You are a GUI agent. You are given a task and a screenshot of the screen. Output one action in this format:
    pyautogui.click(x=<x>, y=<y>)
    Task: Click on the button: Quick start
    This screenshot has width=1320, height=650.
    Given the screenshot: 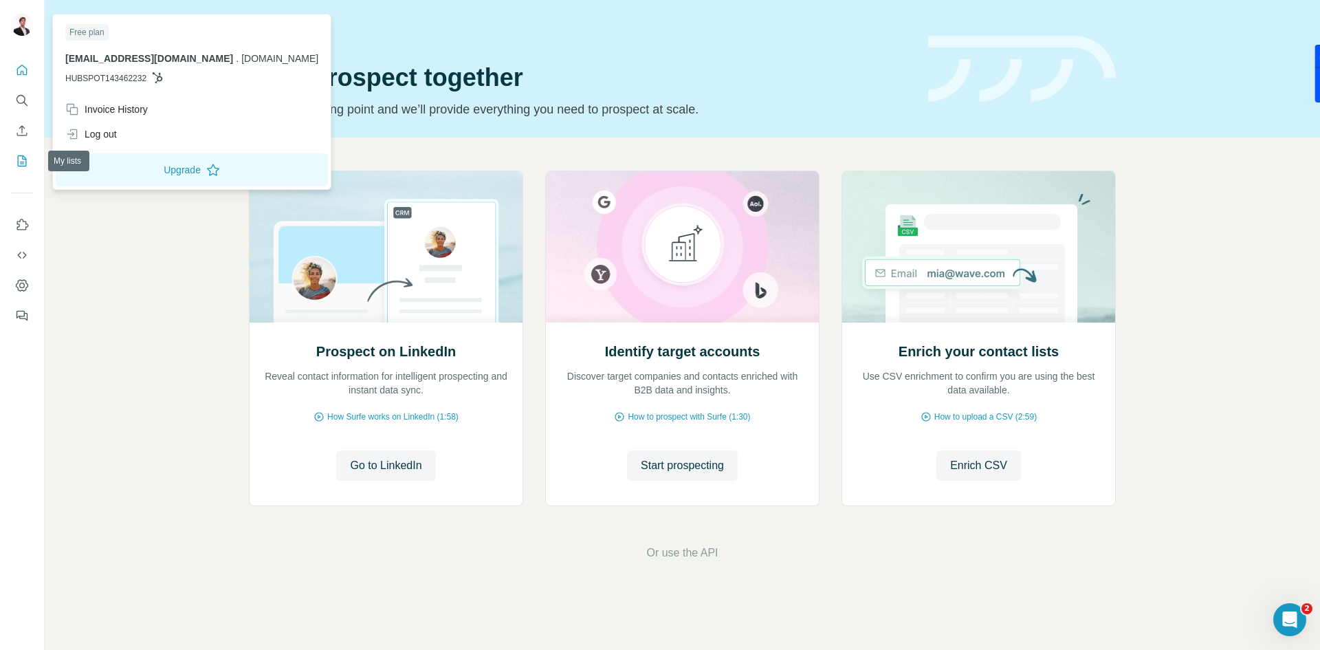 What is the action you would take?
    pyautogui.click(x=22, y=70)
    